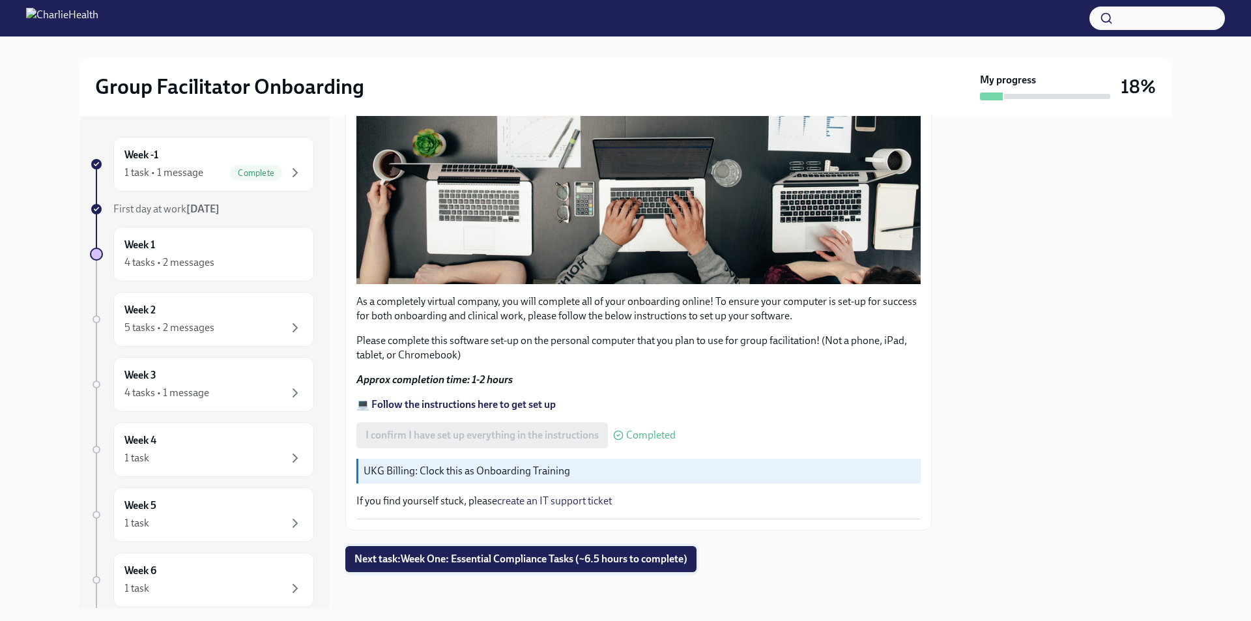 Image resolution: width=1251 pixels, height=621 pixels. Describe the element at coordinates (140, 310) in the screenshot. I see `h6: Week 2` at that location.